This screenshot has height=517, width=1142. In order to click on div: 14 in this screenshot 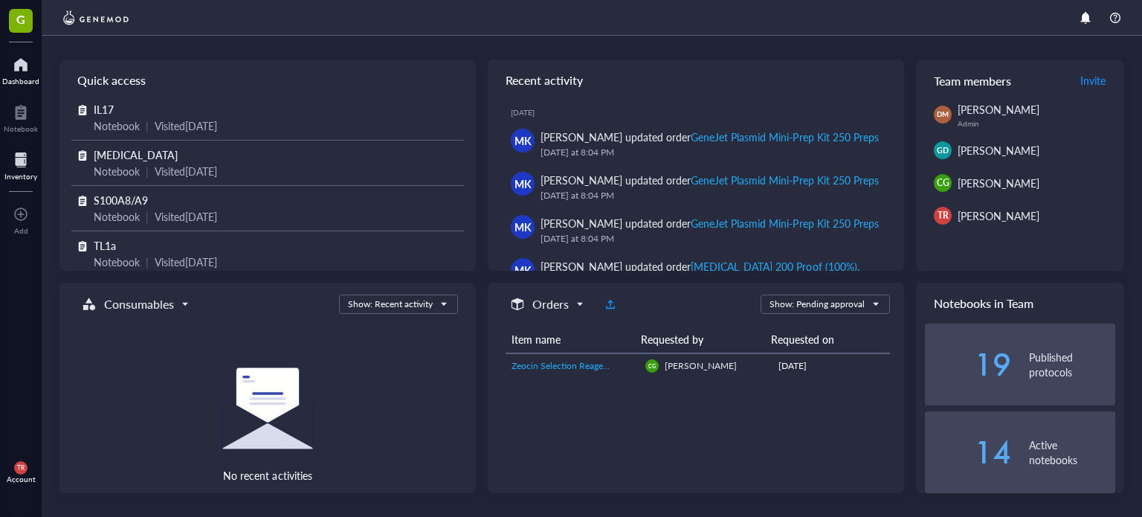, I will do `click(968, 452)`.